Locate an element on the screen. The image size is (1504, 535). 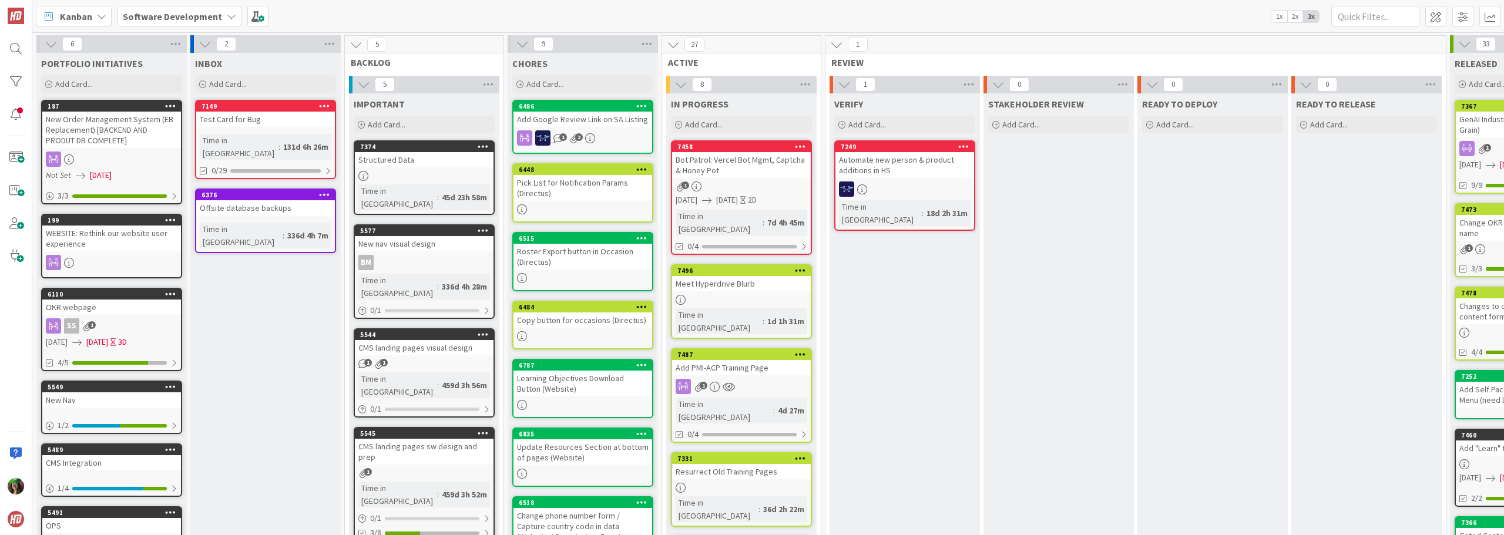
div: 5544 is located at coordinates (426, 335).